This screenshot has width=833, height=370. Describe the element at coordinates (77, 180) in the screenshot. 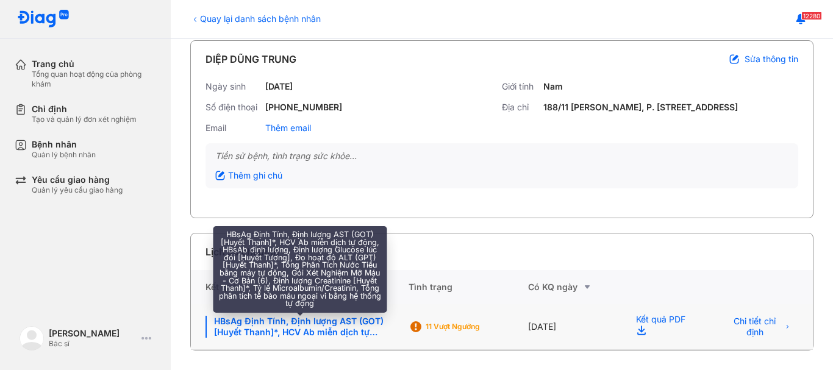

I see `div: Yêu cầu giao hàng` at that location.